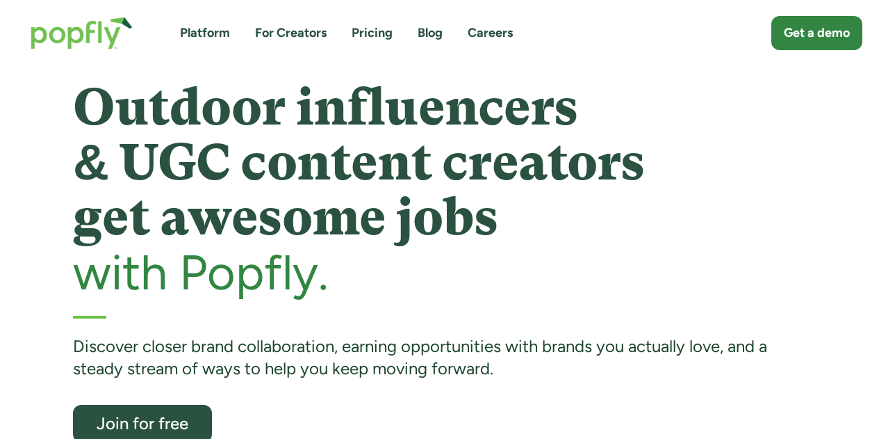 The width and height of the screenshot is (879, 439). What do you see at coordinates (291, 33) in the screenshot?
I see `a: For Creators` at bounding box center [291, 33].